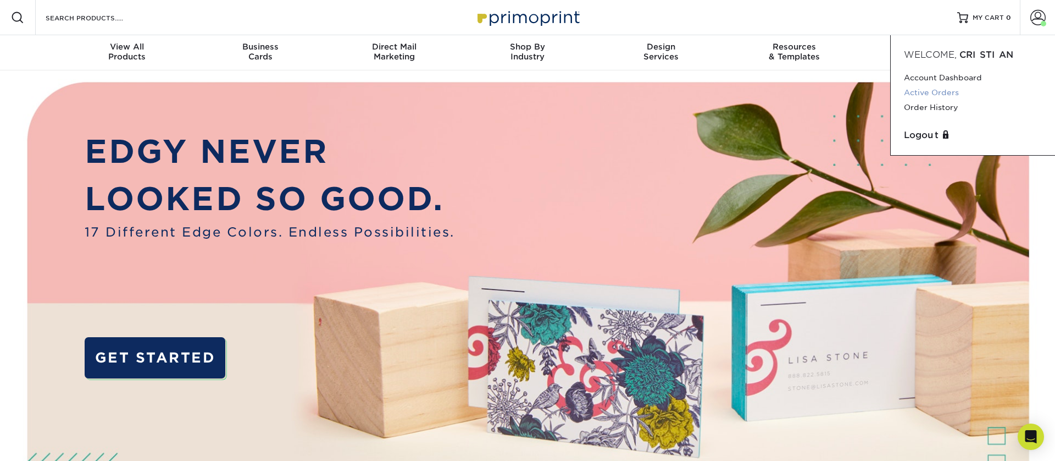  Describe the element at coordinates (127, 47) in the screenshot. I see `span: View All` at that location.